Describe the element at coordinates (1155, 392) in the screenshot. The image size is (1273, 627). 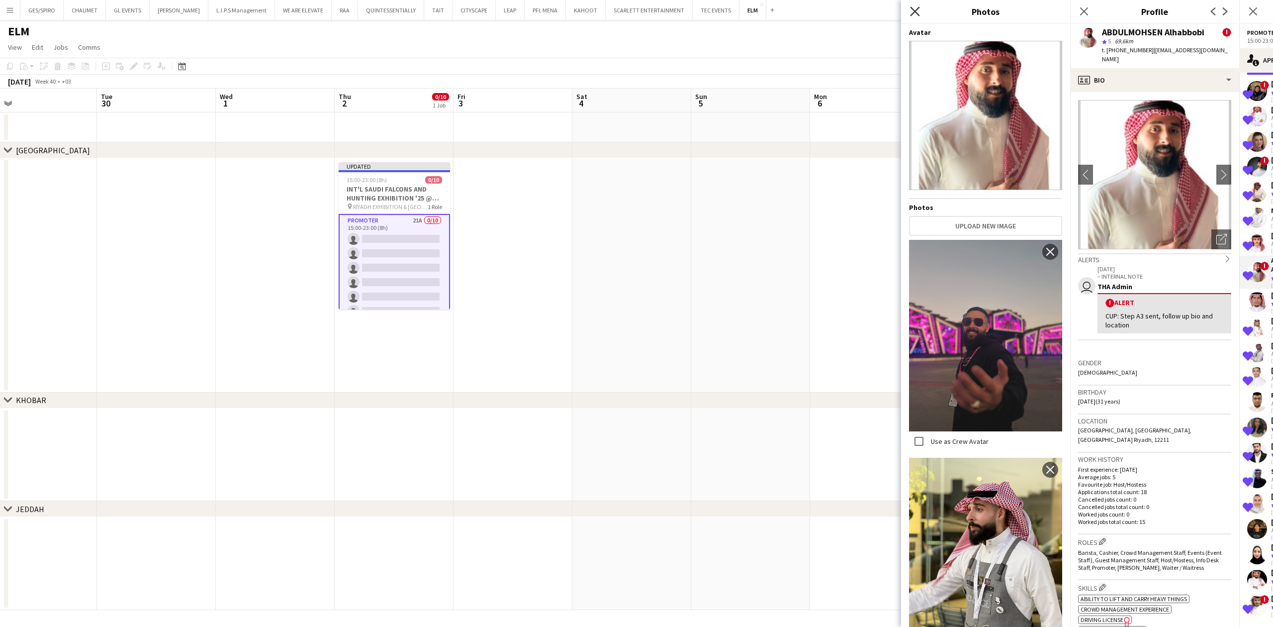
I see `h3: Birthday` at that location.